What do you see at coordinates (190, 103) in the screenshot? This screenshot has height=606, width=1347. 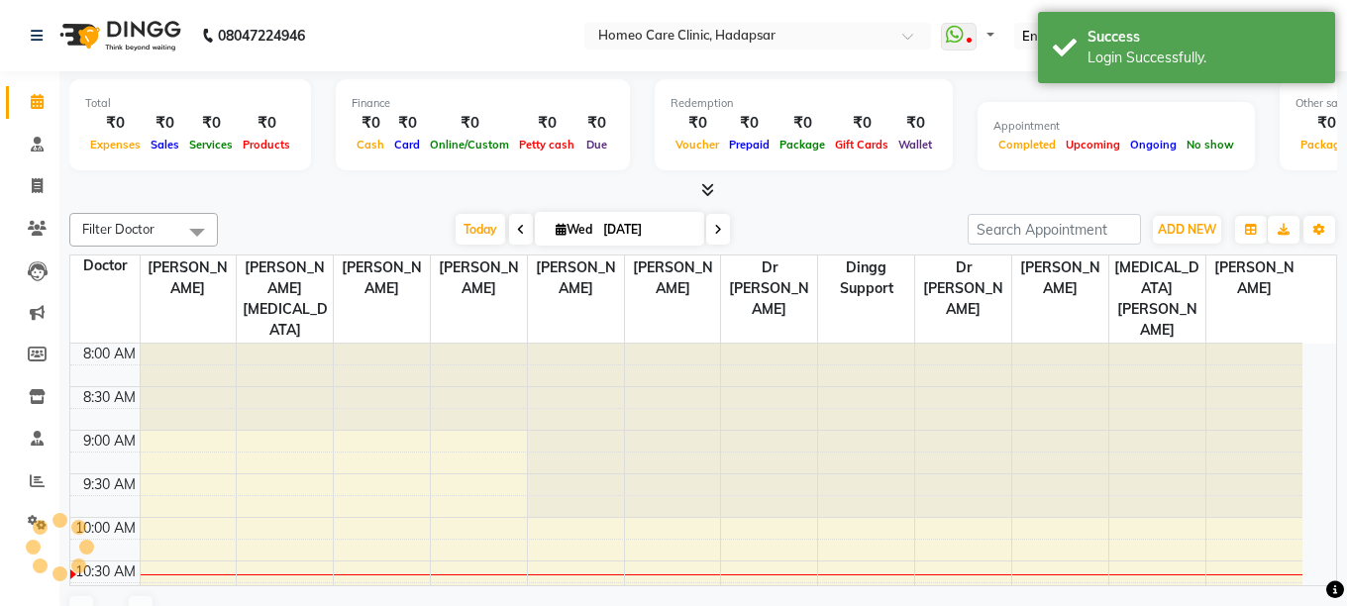 I see `div: Total` at bounding box center [190, 103].